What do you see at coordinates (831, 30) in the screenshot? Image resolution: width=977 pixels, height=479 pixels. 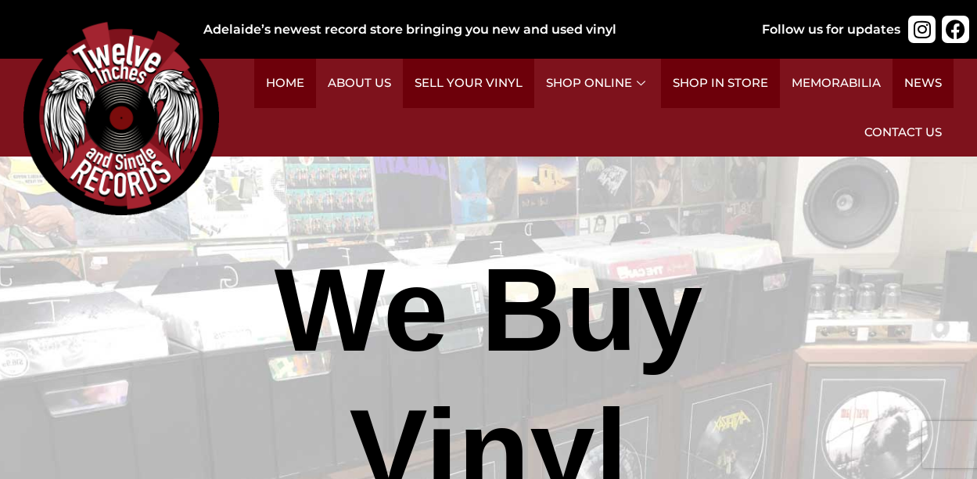 I see `div: Follow us for updates` at bounding box center [831, 30].